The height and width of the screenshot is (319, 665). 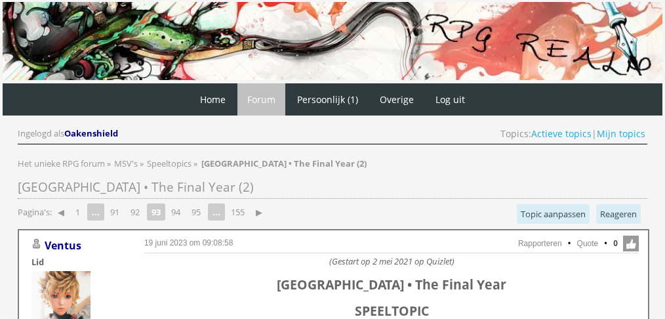 I want to click on span: Ventus, so click(x=63, y=245).